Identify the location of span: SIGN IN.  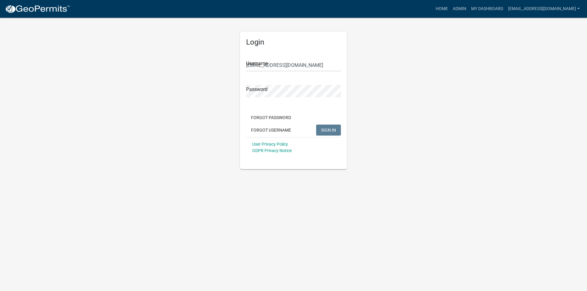
(328, 130).